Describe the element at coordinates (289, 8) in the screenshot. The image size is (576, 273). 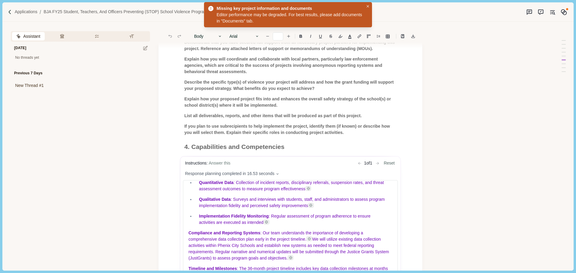
I see `div: Missing key project information and documents` at that location.